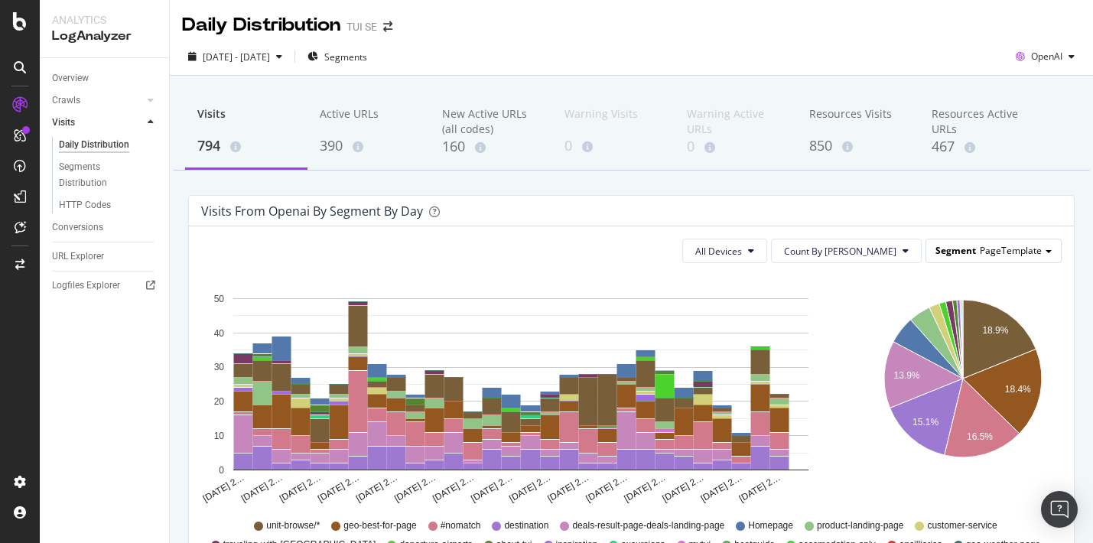 Image resolution: width=1093 pixels, height=543 pixels. Describe the element at coordinates (1010, 250) in the screenshot. I see `span: PageTemplate` at that location.